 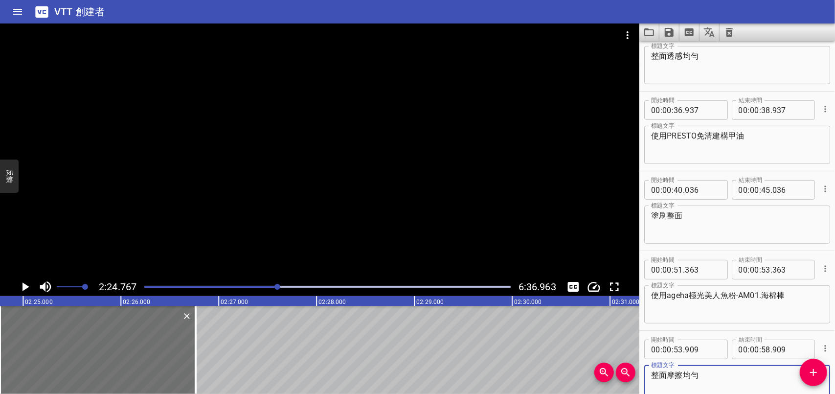 I want to click on span: 設定視訊音量, so click(x=85, y=287).